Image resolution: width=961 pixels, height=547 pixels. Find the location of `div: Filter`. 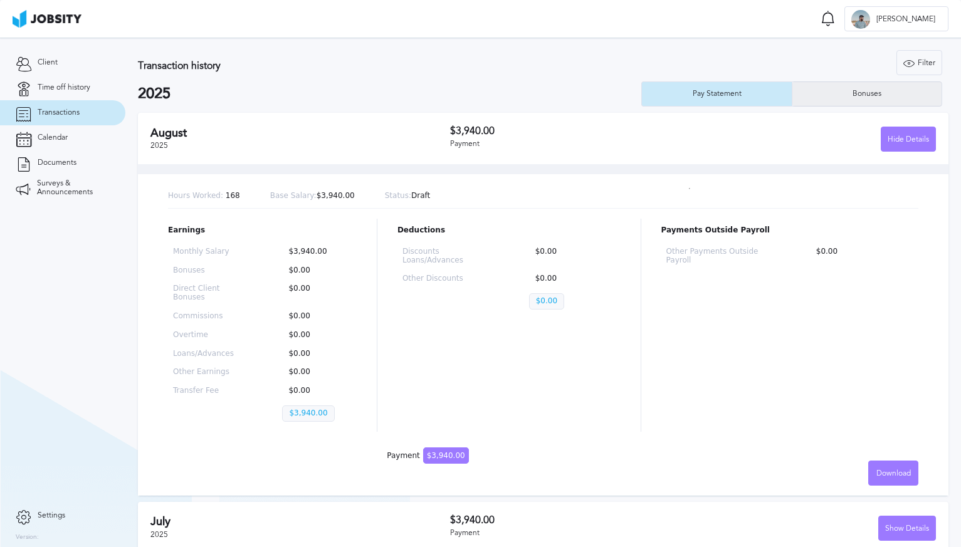

div: Filter is located at coordinates (919, 63).